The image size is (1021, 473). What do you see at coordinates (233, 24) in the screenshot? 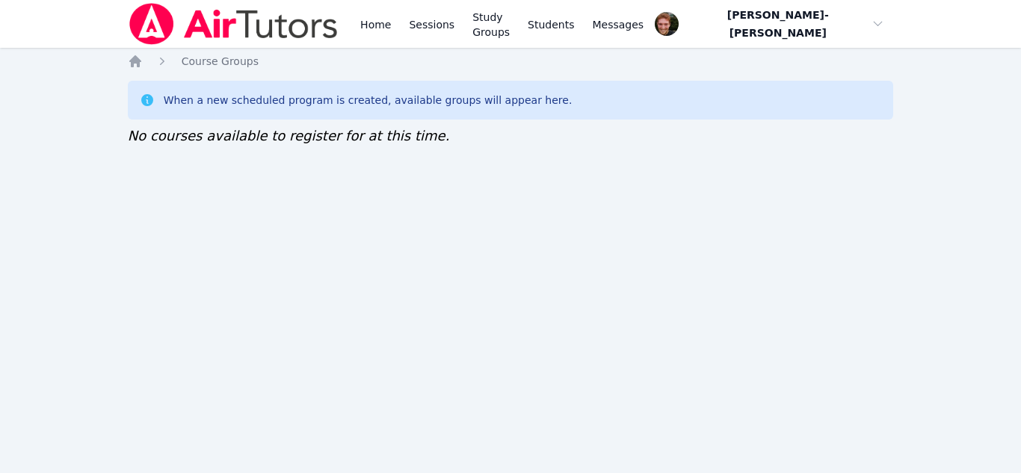
I see `img: Air Tutors` at bounding box center [233, 24].